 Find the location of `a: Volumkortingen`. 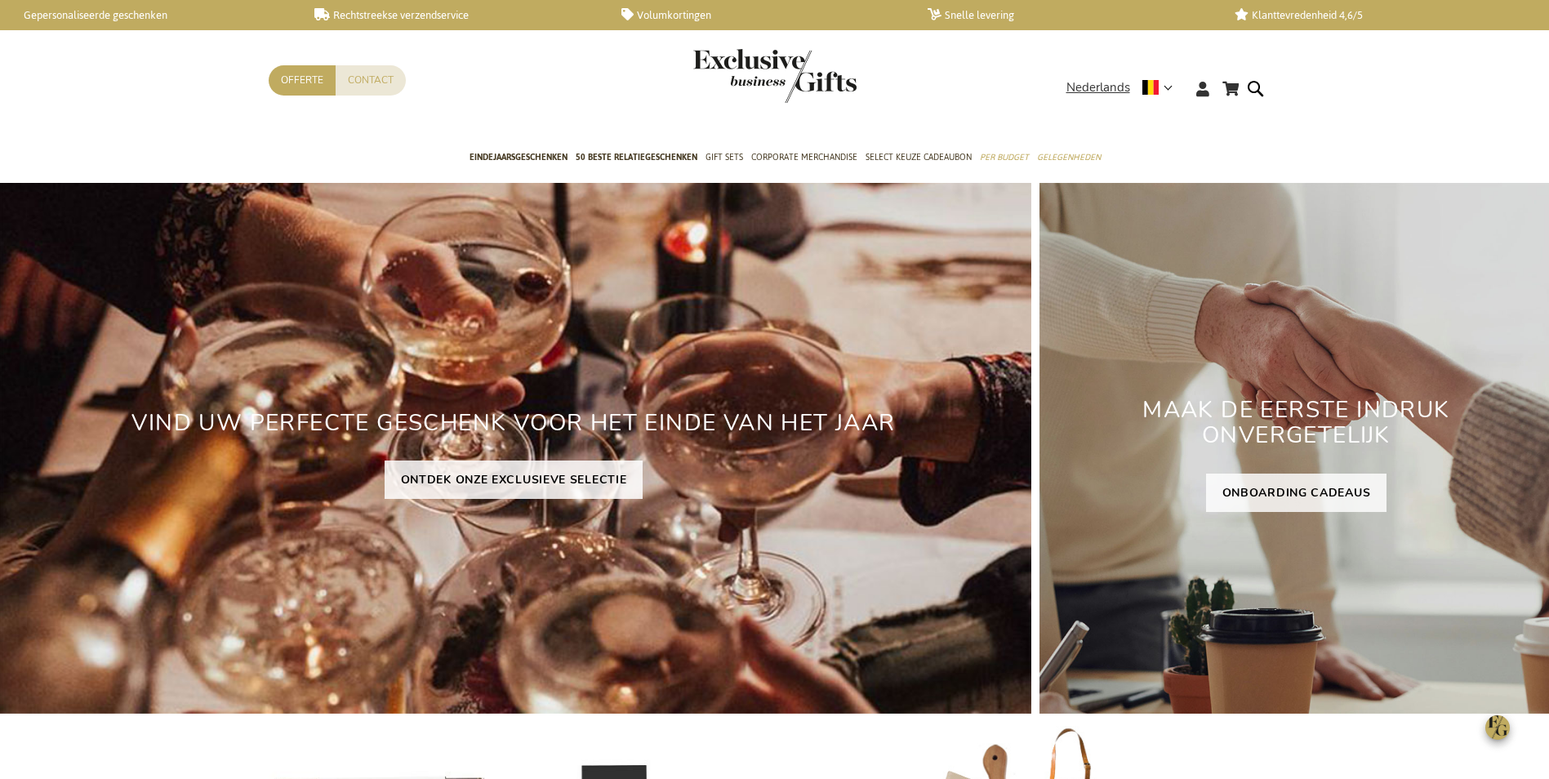

a: Volumkortingen is located at coordinates (761, 15).